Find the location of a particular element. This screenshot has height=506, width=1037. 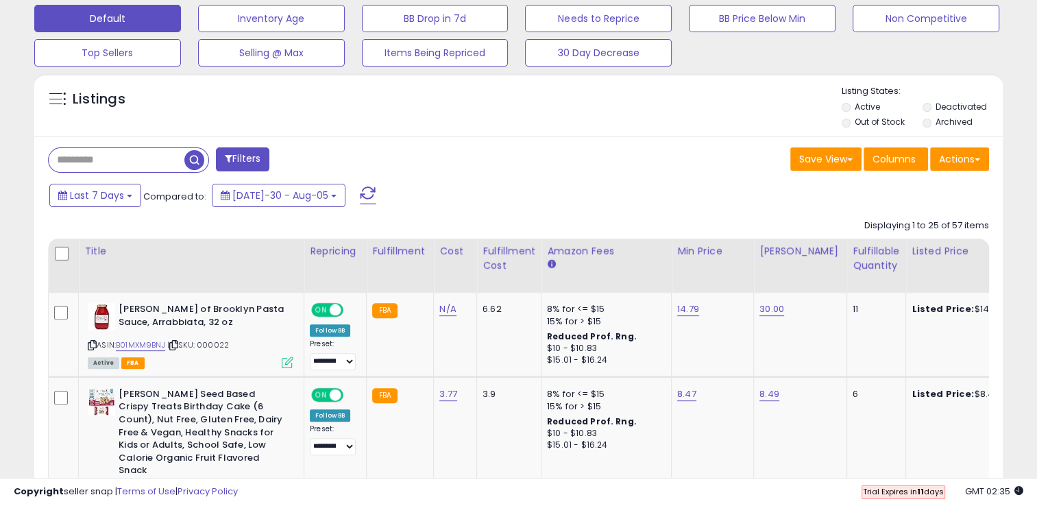

a: N/A is located at coordinates (448, 309).